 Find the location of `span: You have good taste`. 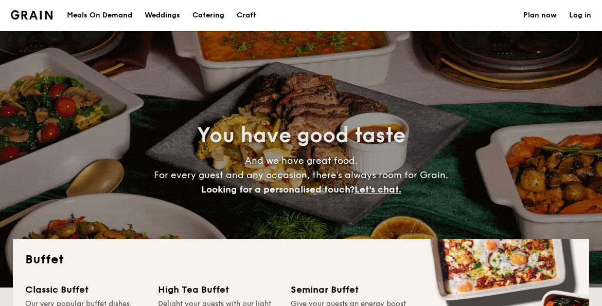

span: You have good taste is located at coordinates (301, 136).